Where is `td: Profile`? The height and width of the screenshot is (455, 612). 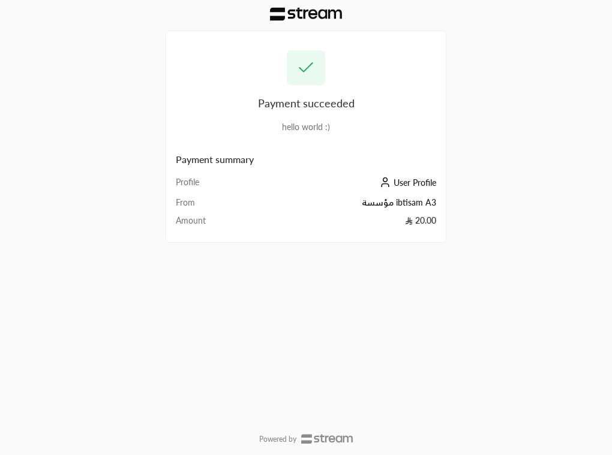
td: Profile is located at coordinates (213, 186).